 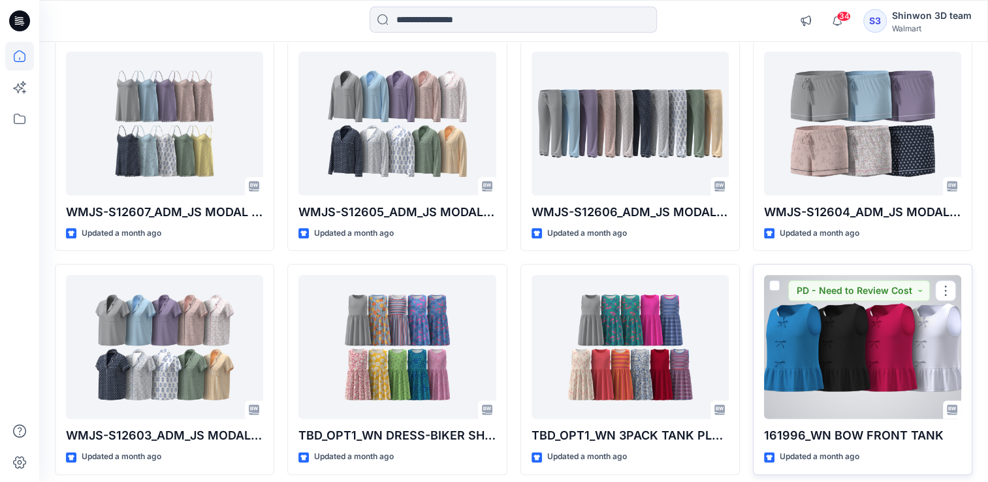 What do you see at coordinates (932, 28) in the screenshot?
I see `div: Walmart` at bounding box center [932, 28].